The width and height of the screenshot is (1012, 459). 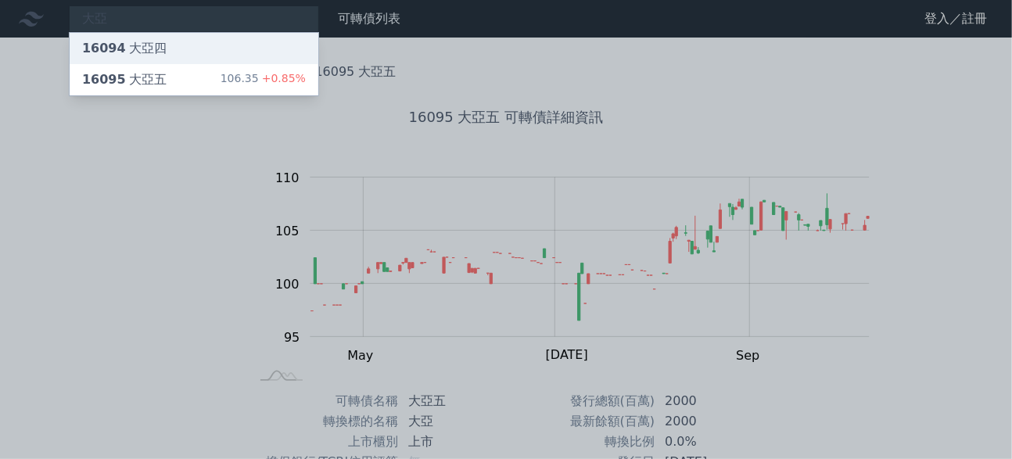 What do you see at coordinates (104, 48) in the screenshot?
I see `span: 16094` at bounding box center [104, 48].